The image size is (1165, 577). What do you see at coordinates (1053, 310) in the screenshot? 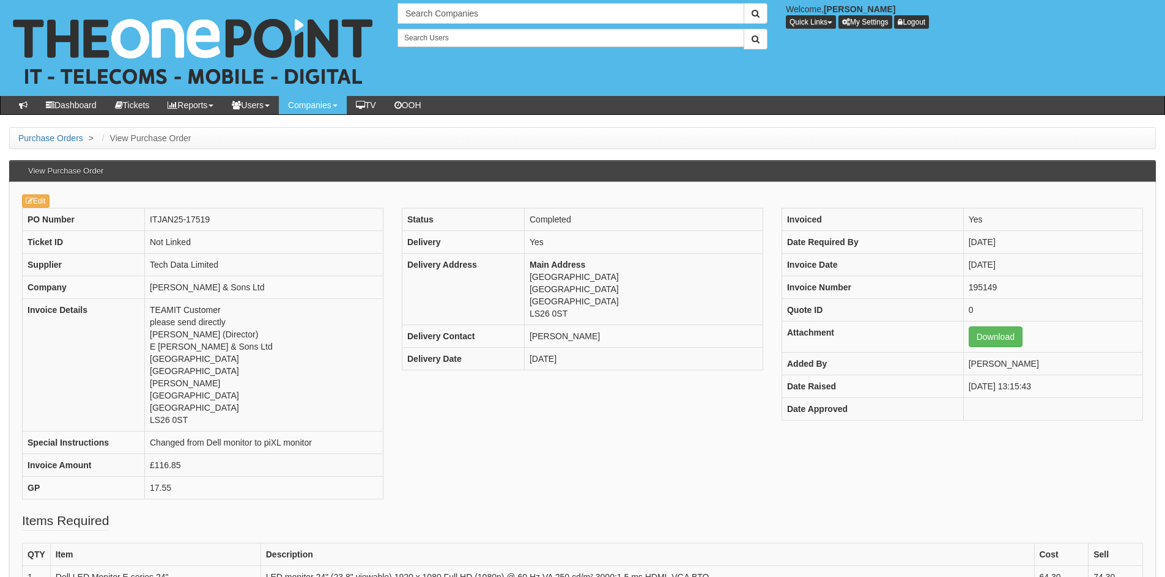
I see `td: 0` at bounding box center [1053, 310].